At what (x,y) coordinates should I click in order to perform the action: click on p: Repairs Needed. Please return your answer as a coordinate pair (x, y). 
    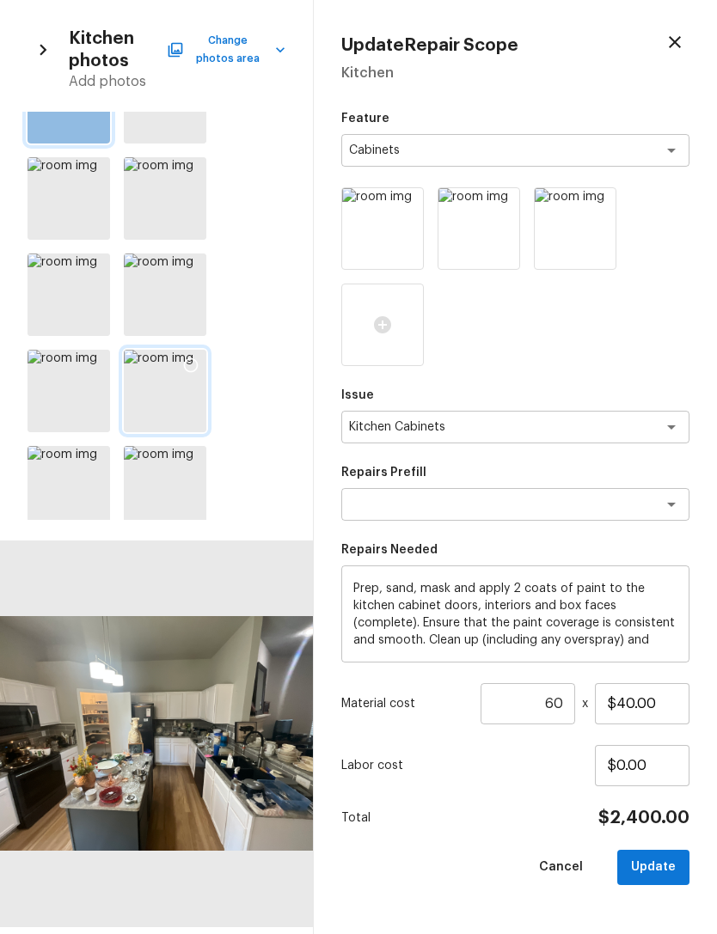
    Looking at the image, I should click on (515, 550).